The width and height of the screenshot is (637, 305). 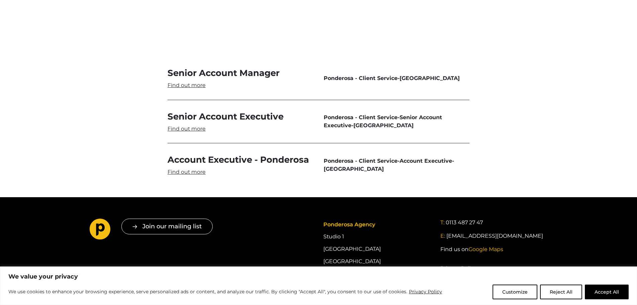 What do you see at coordinates (167, 226) in the screenshot?
I see `button: Join our mailing list` at bounding box center [167, 226].